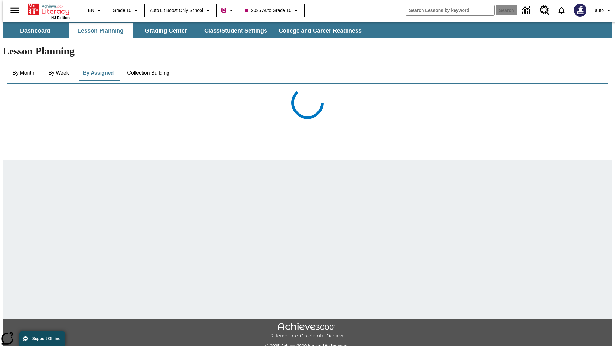  Describe the element at coordinates (272, 10) in the screenshot. I see `button: Class: 2025 Auto Grade 10, Select your class` at that location.